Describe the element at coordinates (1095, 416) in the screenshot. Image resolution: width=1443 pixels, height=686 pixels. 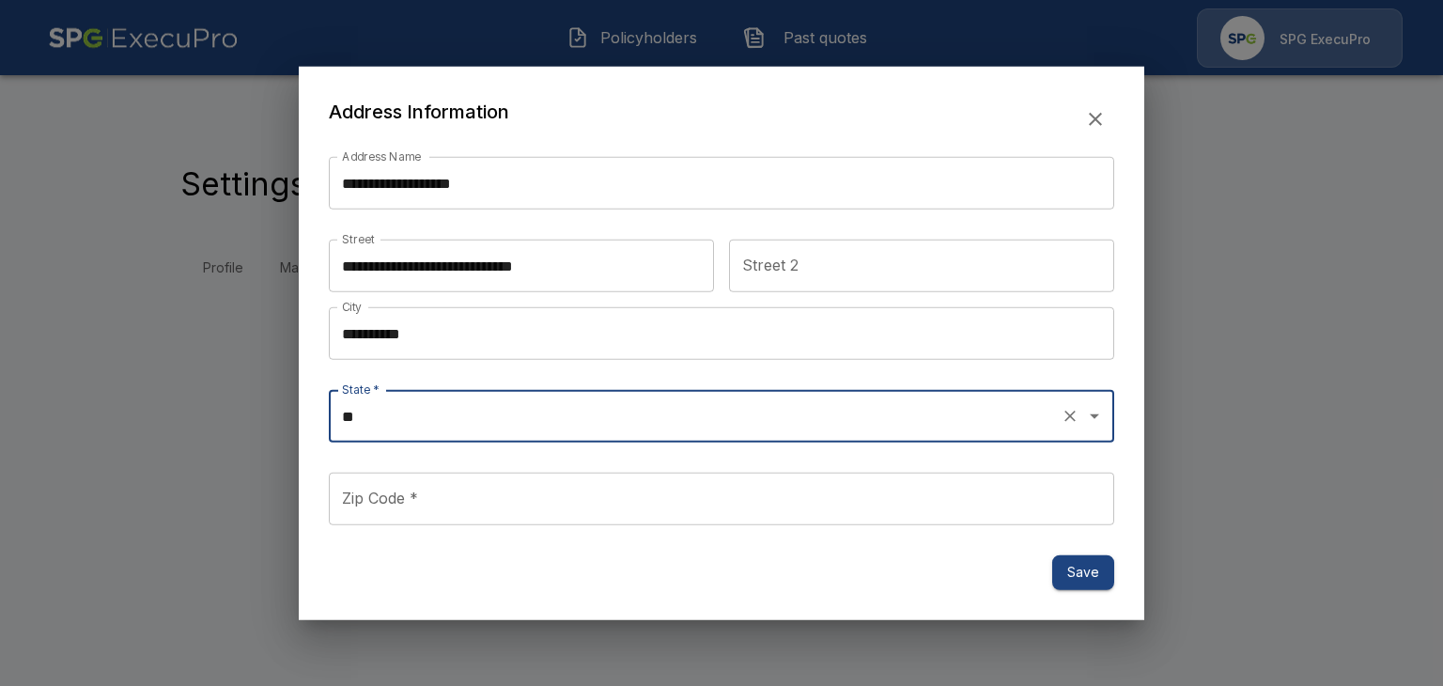
I see `button: Open` at that location.